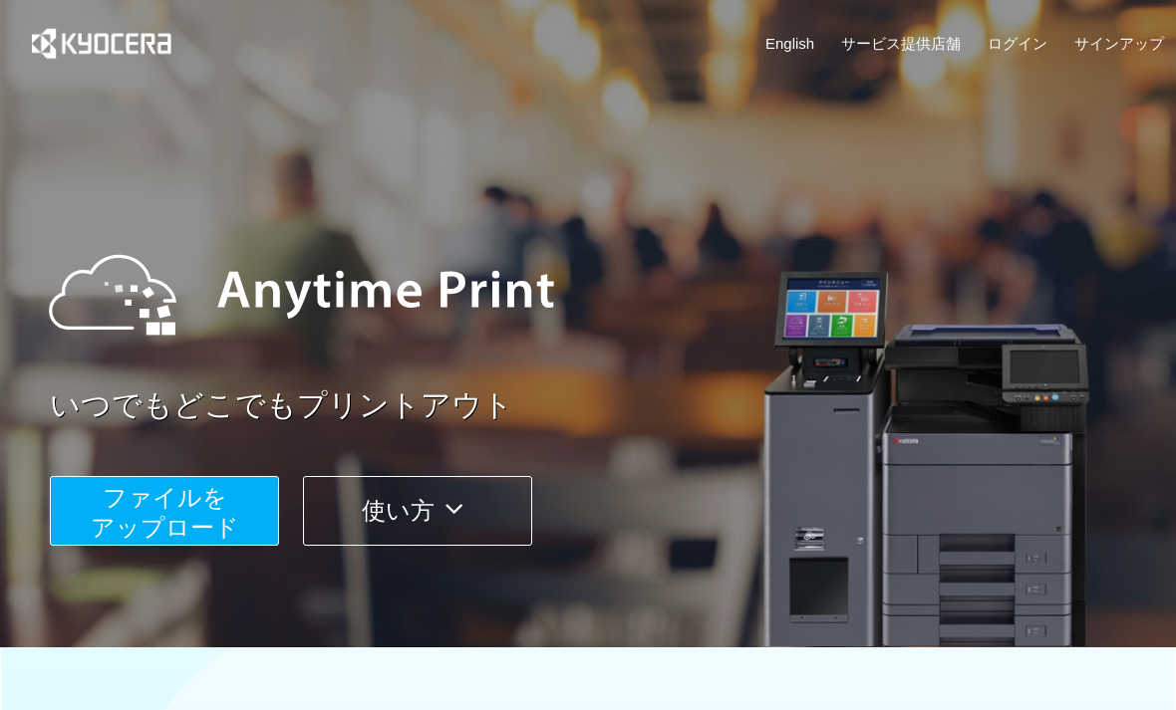  I want to click on span: ファイルを ​​アップロード, so click(164, 512).